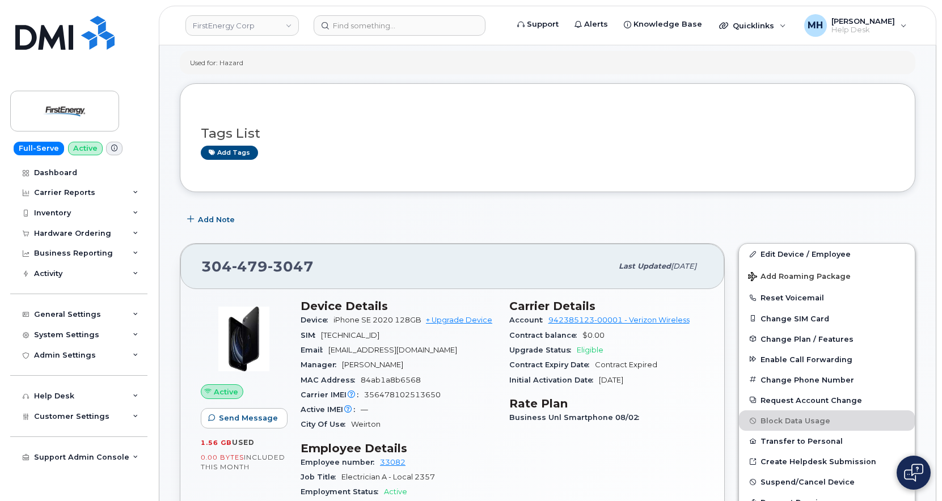 The image size is (942, 501). I want to click on span: Employee number, so click(340, 462).